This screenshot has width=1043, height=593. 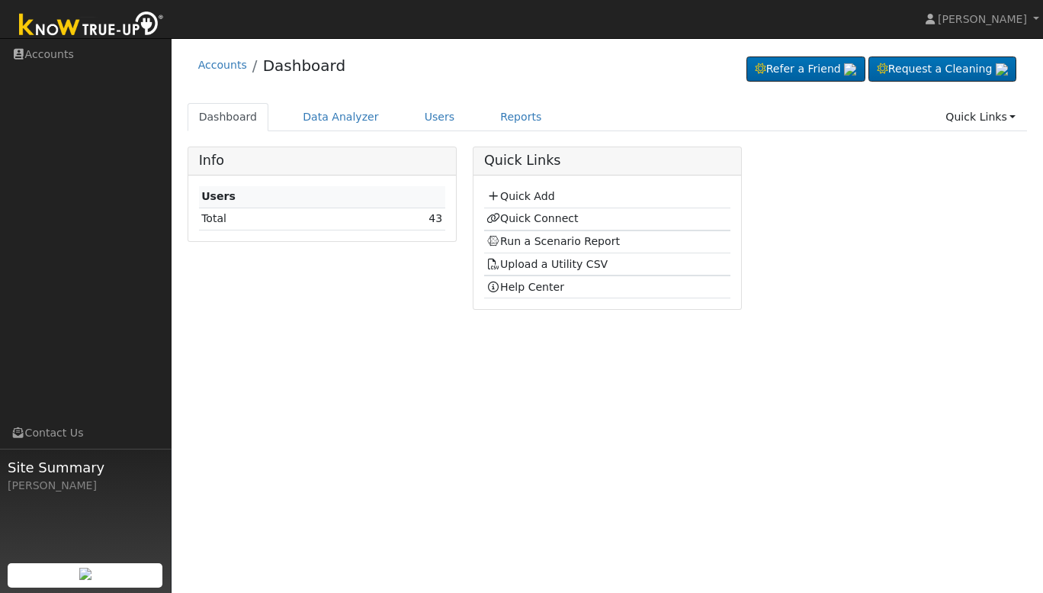 What do you see at coordinates (806, 69) in the screenshot?
I see `a: Refer a Friend` at bounding box center [806, 69].